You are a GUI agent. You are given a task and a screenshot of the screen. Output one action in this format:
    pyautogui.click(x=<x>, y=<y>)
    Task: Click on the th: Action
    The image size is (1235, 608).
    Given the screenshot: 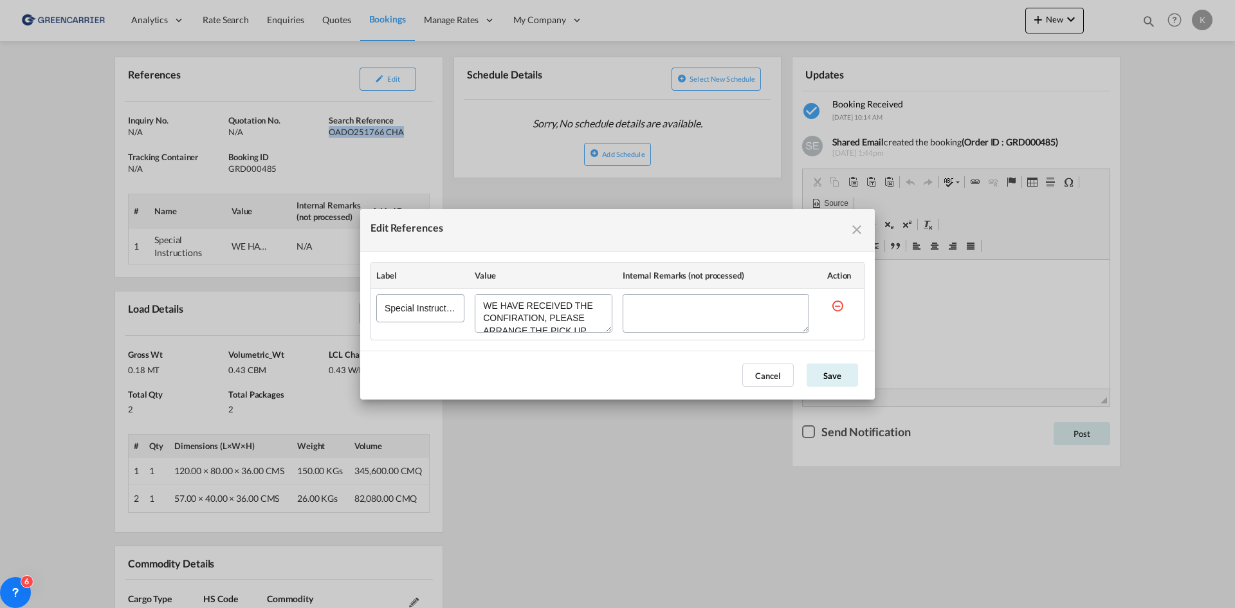 What is the action you would take?
    pyautogui.click(x=839, y=275)
    